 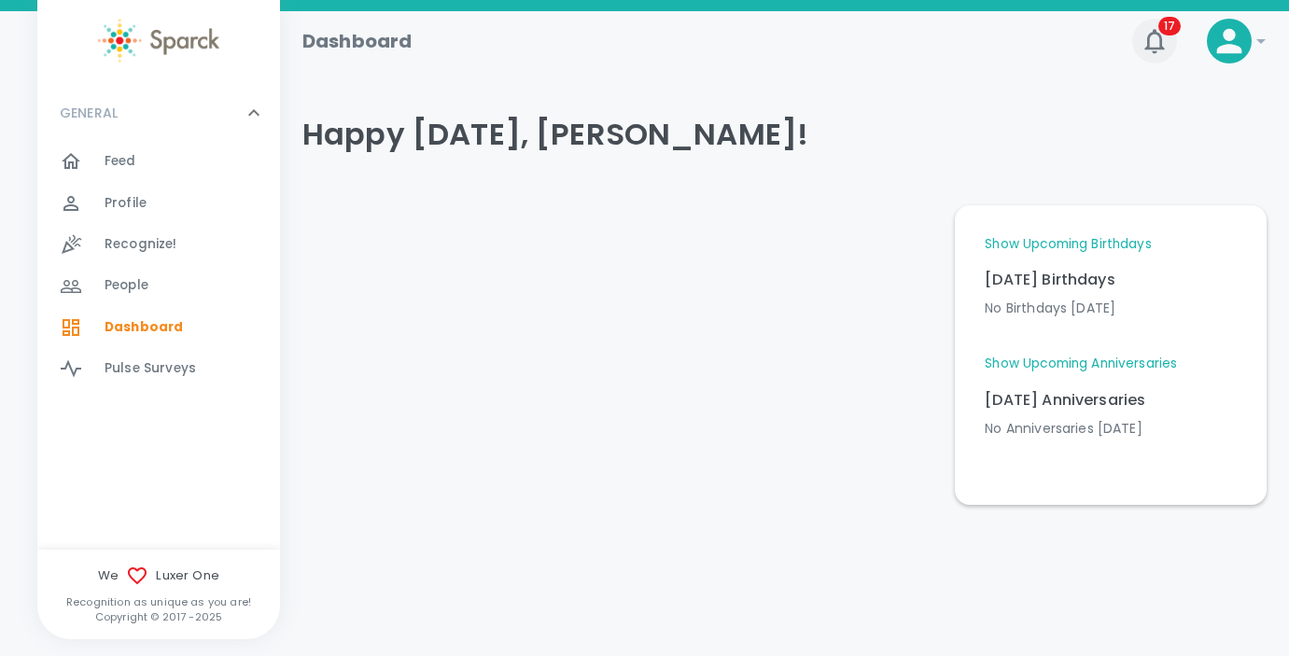 What do you see at coordinates (159, 161) in the screenshot?
I see `div: Feed` at bounding box center [159, 161].